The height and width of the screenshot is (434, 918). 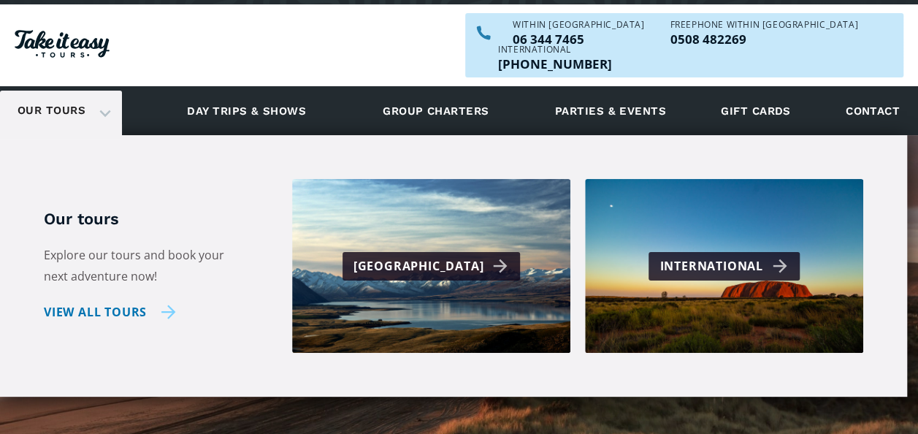 I want to click on a: Call us outside of NZ on +6463447465, so click(x=555, y=64).